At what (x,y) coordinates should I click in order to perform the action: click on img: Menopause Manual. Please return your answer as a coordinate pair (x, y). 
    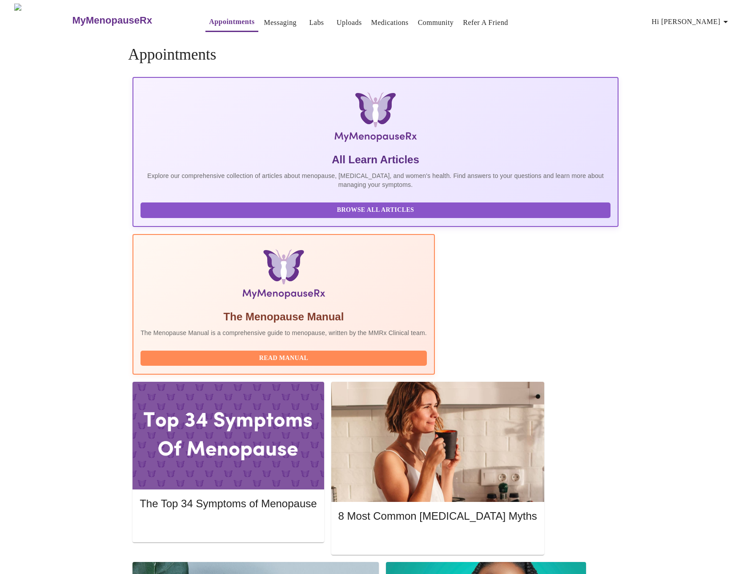
    Looking at the image, I should click on (283, 276).